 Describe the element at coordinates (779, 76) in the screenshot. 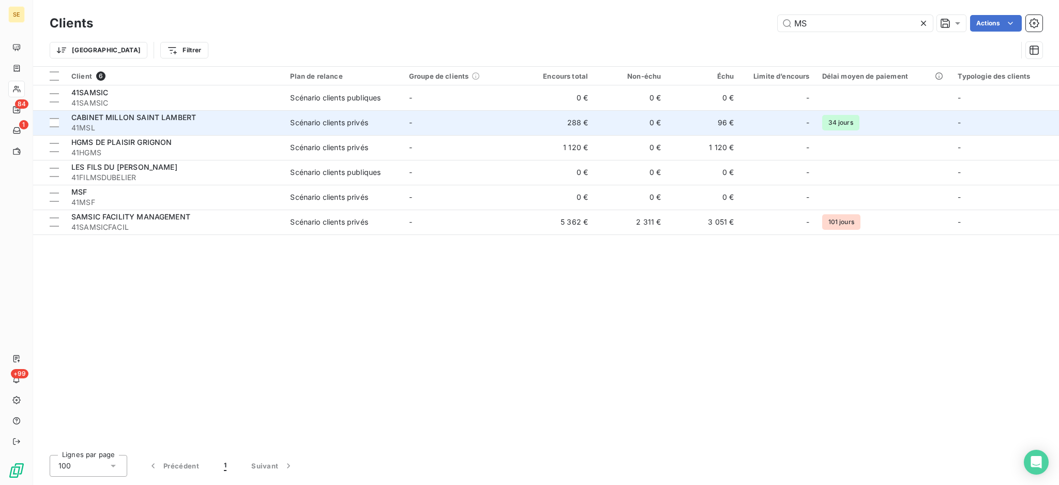

I see `div: Limite d’encours` at that location.